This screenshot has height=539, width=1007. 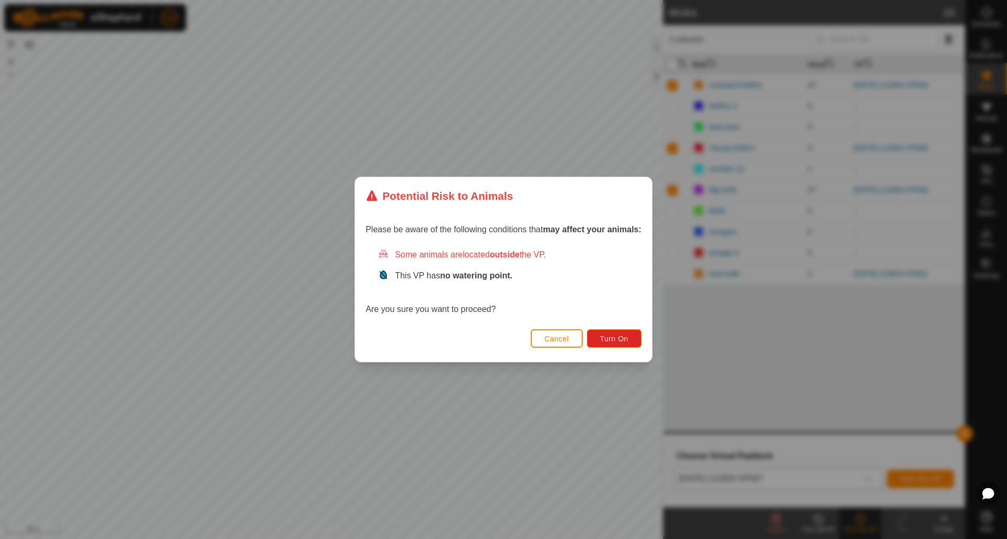 I want to click on div: Some animals are, so click(x=510, y=255).